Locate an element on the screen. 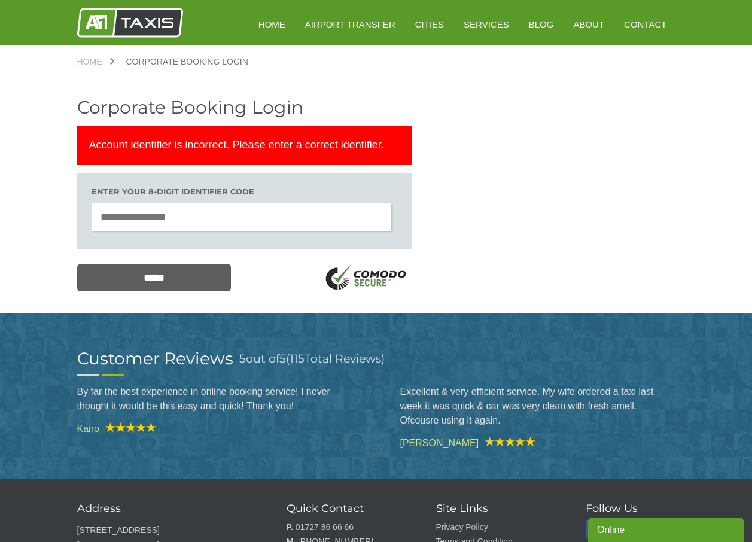  img: SSL Logo is located at coordinates (367, 278).